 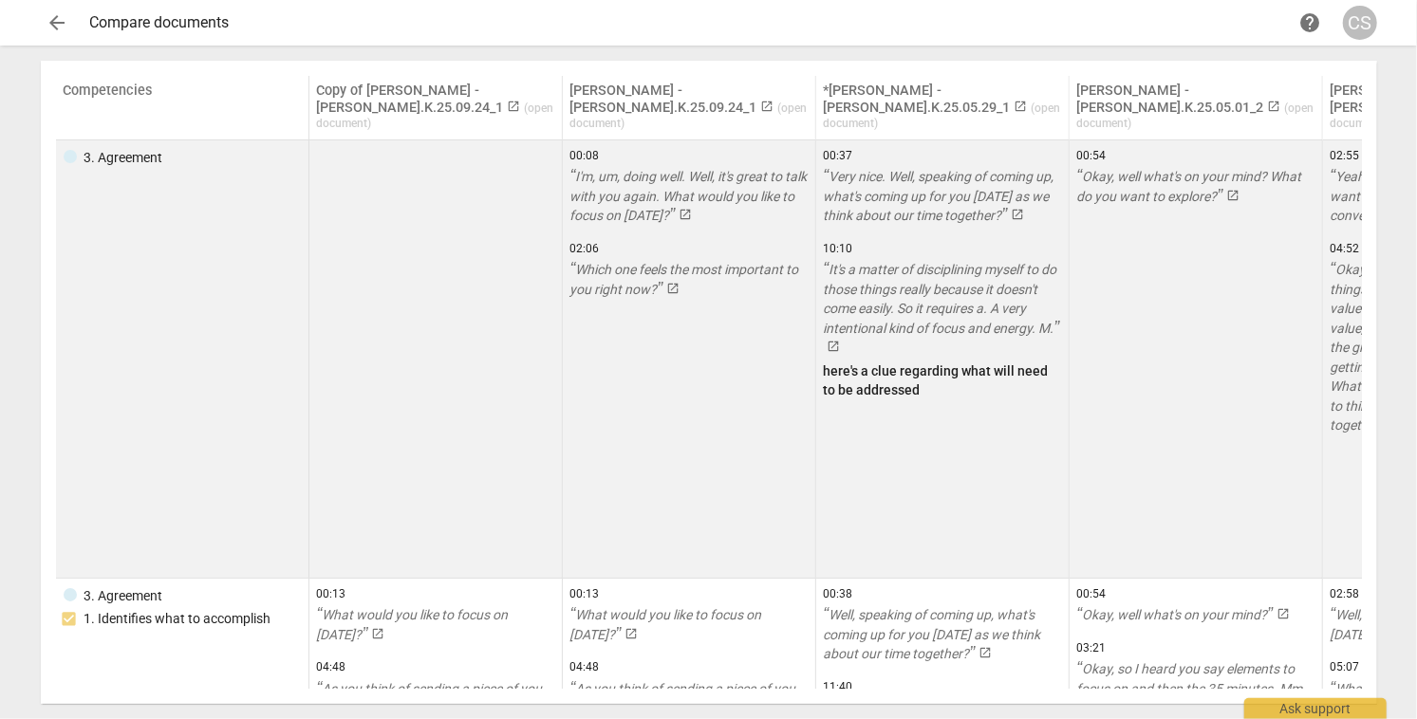 I want to click on span: 10:10, so click(x=942, y=249).